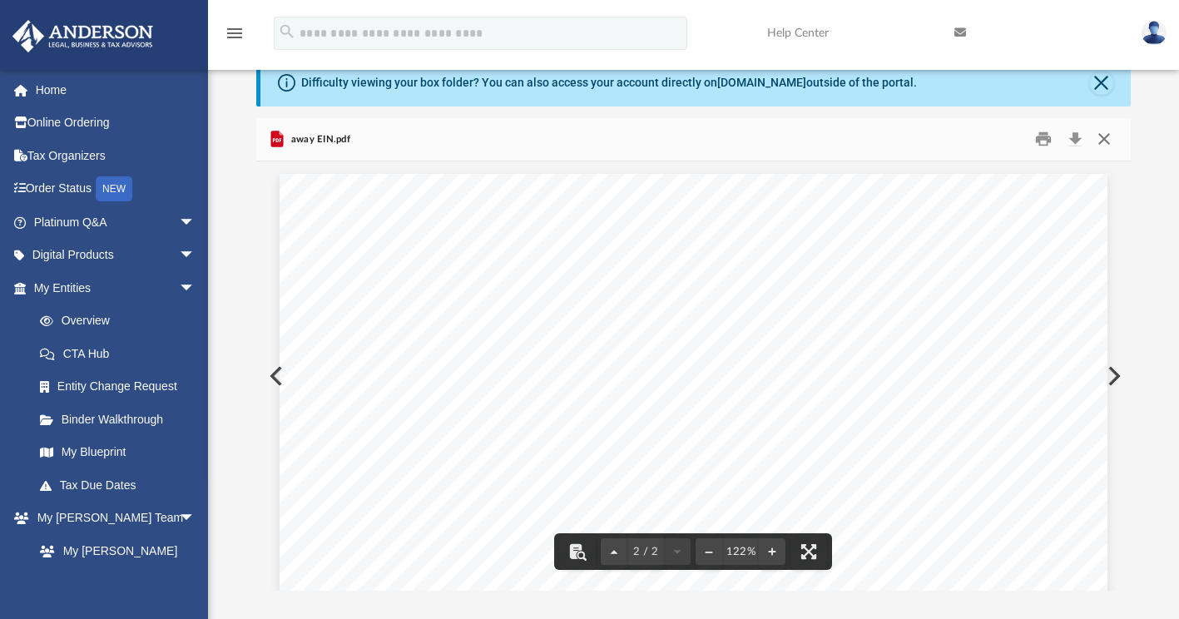 The width and height of the screenshot is (1179, 619). Describe the element at coordinates (609, 82) in the screenshot. I see `div: Difficulty viewing your box folder? You can also access your account directly on outside of the p...` at that location.